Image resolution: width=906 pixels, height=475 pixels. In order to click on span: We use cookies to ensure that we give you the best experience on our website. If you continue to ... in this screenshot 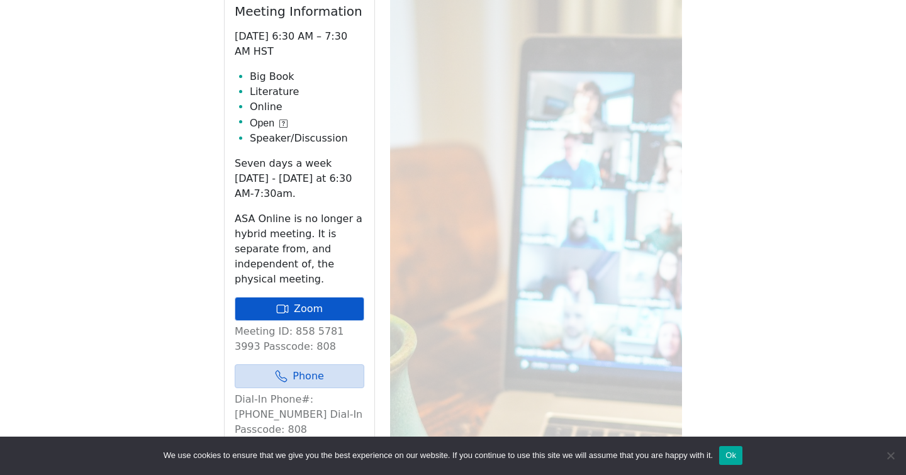, I will do `click(438, 455)`.